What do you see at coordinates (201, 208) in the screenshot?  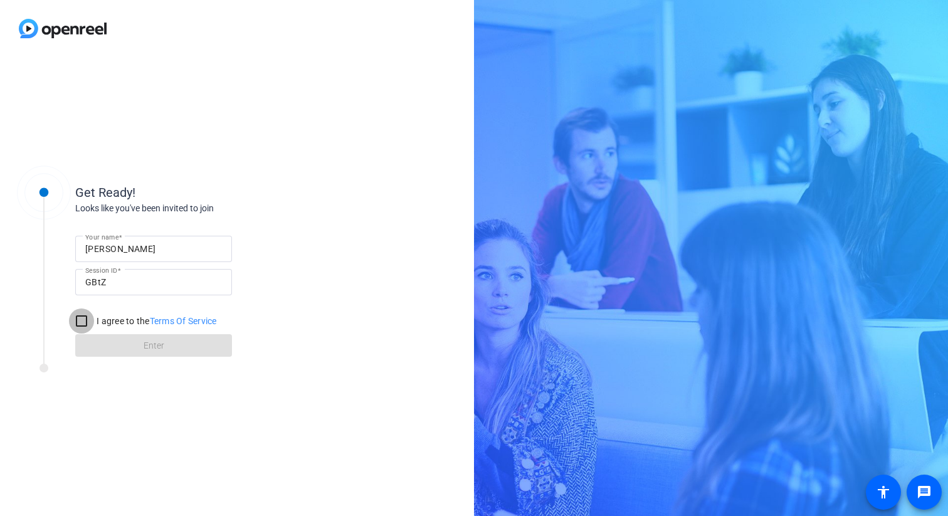 I see `div: Looks like you've been invited to join` at bounding box center [201, 208].